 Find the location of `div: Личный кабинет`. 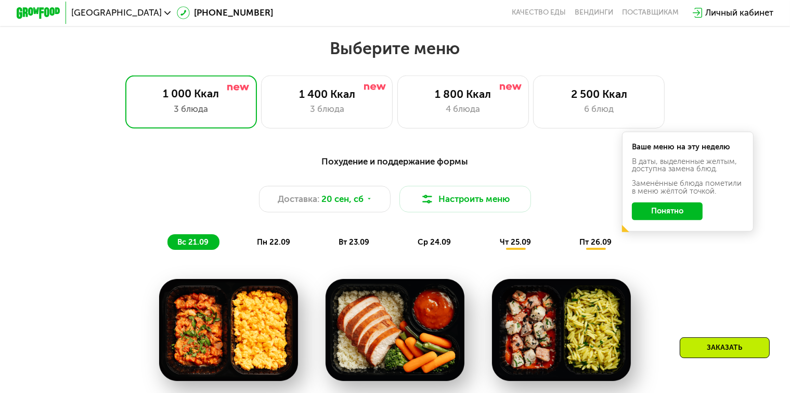

div: Личный кабинет is located at coordinates (739, 12).